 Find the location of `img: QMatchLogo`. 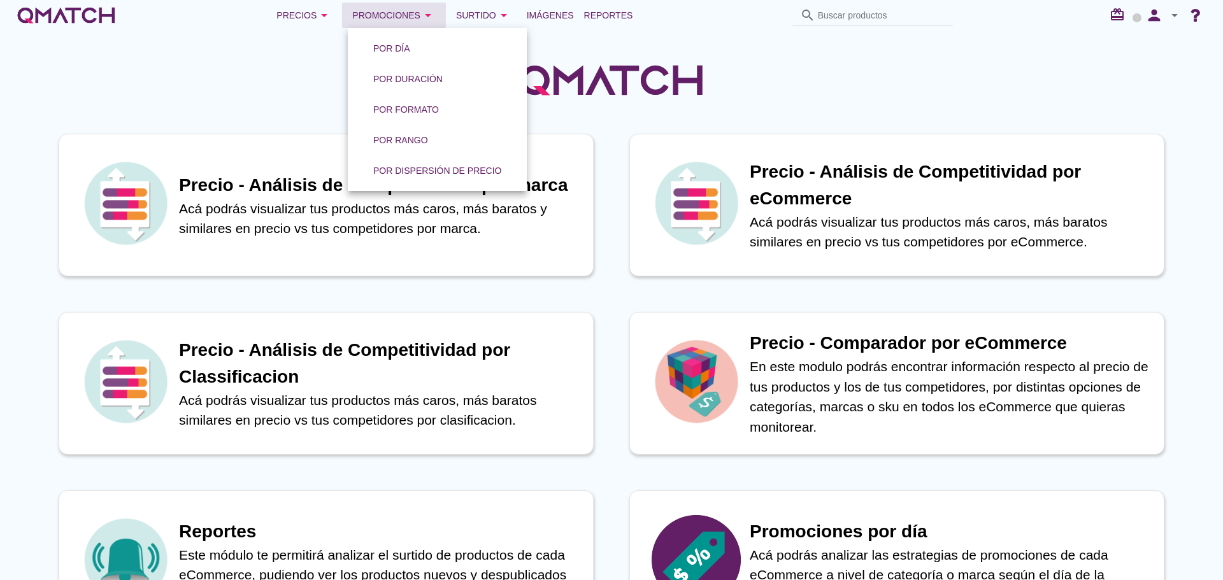

img: QMatchLogo is located at coordinates (611, 80).